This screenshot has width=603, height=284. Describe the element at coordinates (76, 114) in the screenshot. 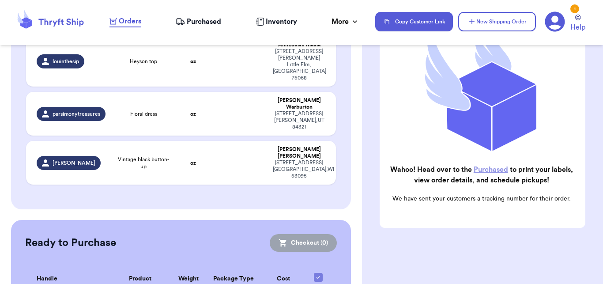

I see `span: parsimonytreasures` at that location.